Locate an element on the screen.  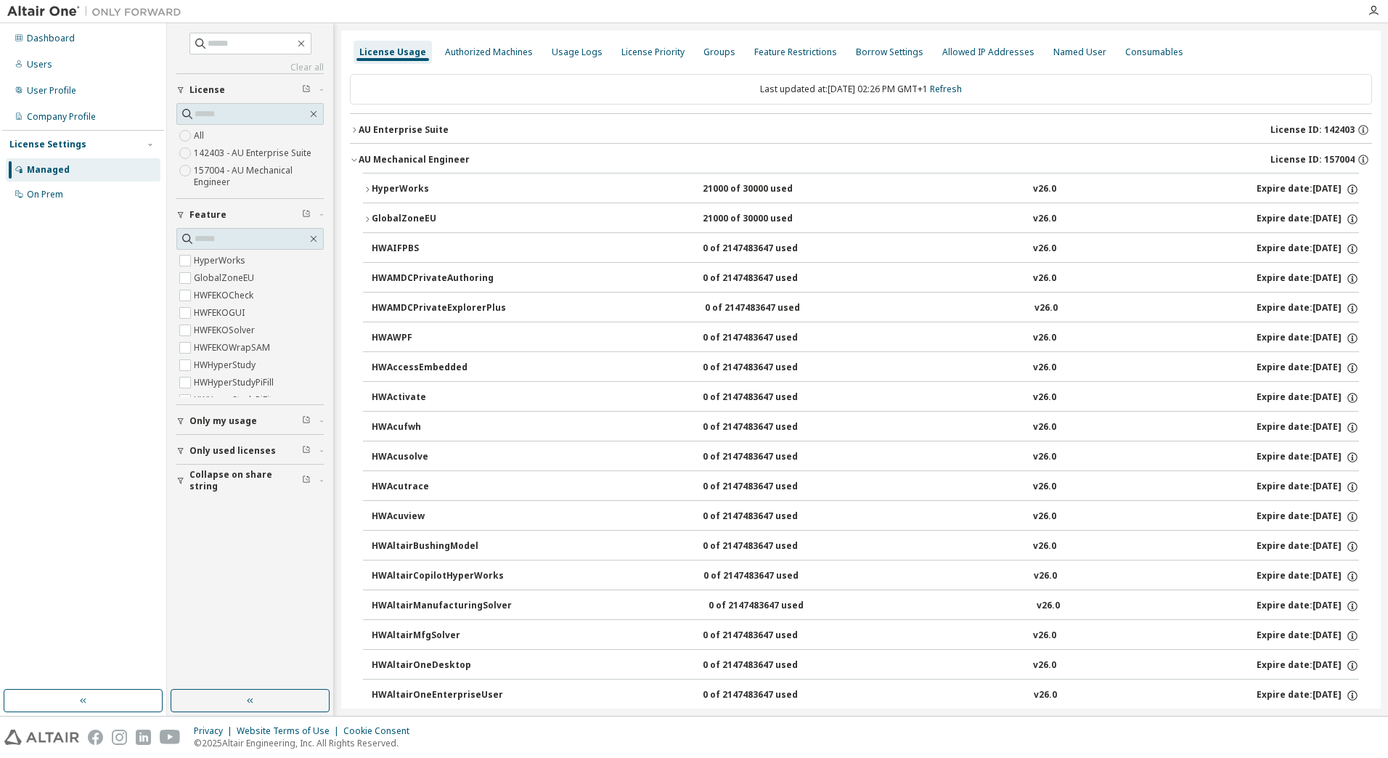
label: 157004 - AU Mechanical Engineer is located at coordinates (258, 176).